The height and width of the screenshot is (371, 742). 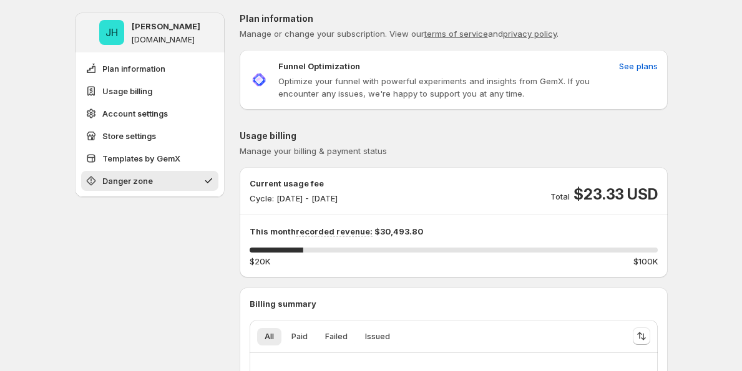 What do you see at coordinates (641, 336) in the screenshot?
I see `button: Sort the results` at bounding box center [641, 336].